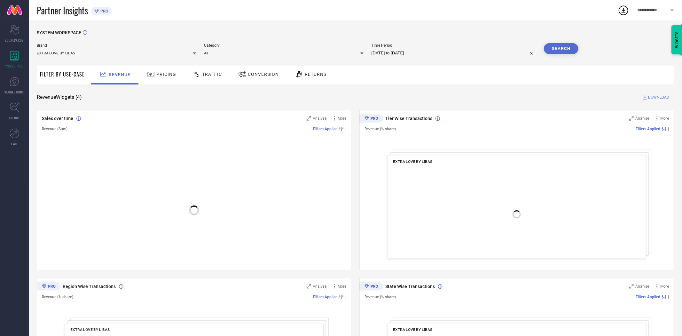 The image size is (682, 336). What do you see at coordinates (212, 74) in the screenshot?
I see `span: Traffic` at bounding box center [212, 74].